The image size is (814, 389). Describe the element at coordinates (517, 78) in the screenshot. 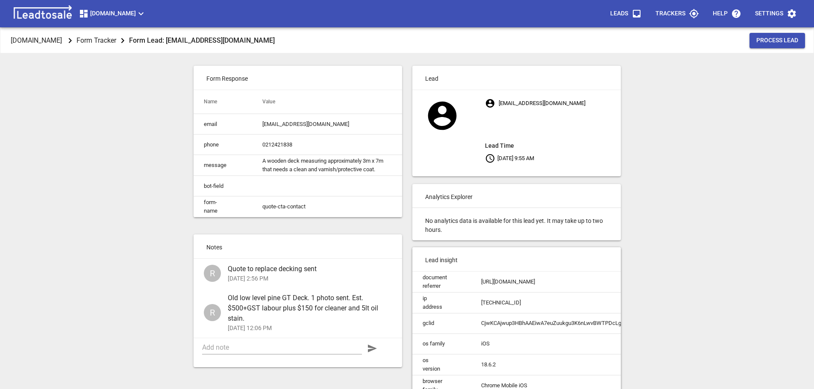

I see `p: Lead` at that location.